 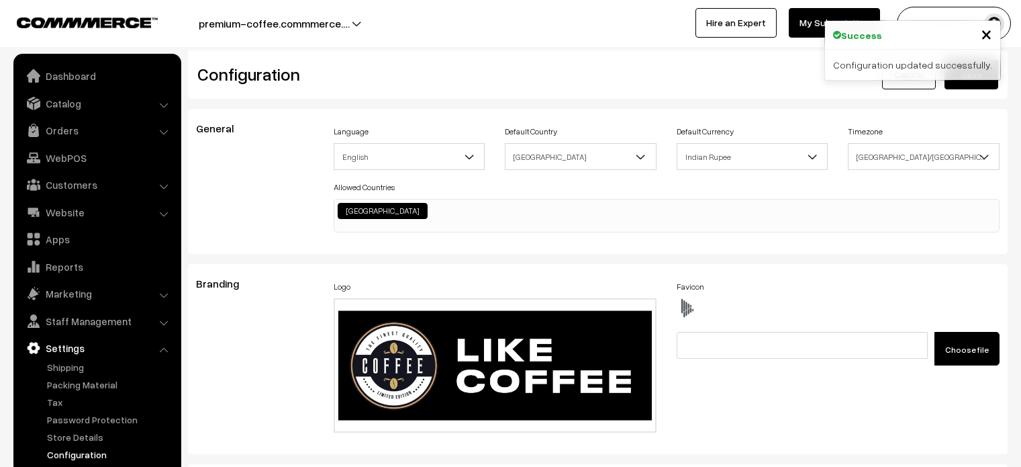 I want to click on li: India, so click(x=383, y=211).